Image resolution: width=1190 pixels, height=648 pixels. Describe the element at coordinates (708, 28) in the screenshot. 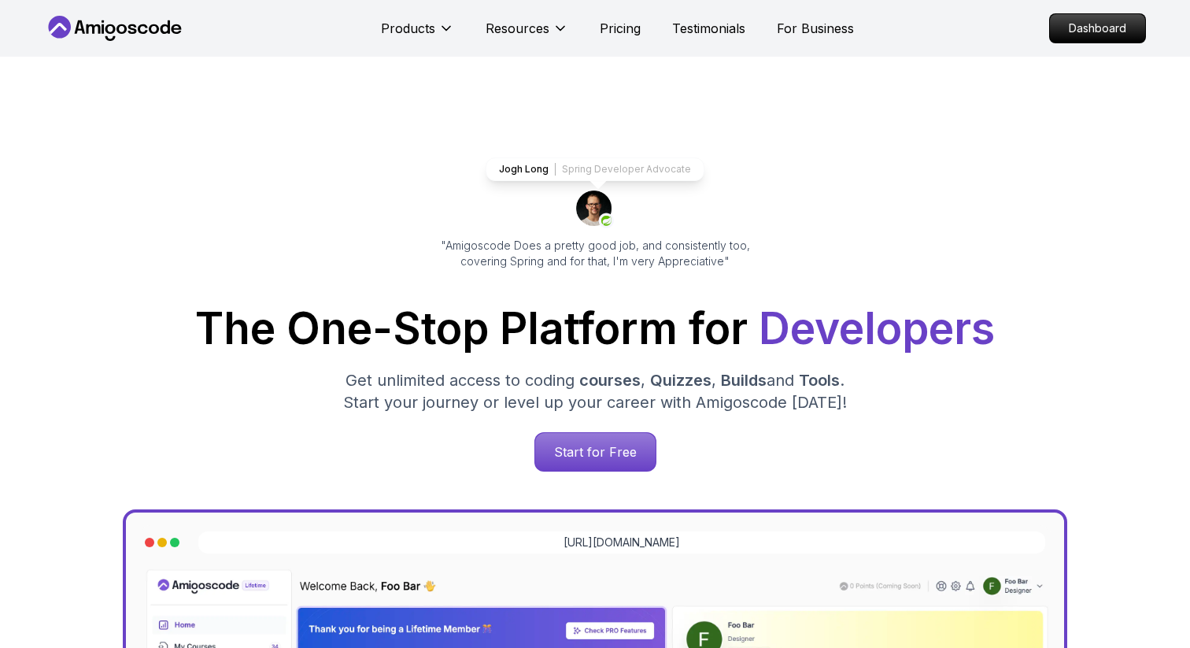

I see `p: Testimonials` at that location.